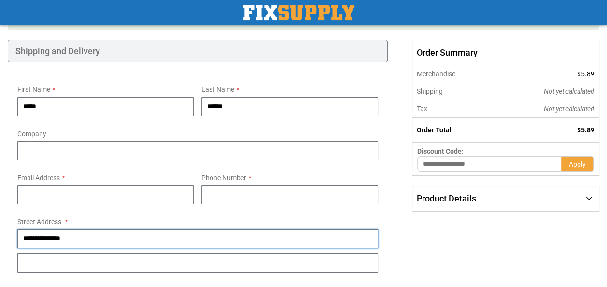 The width and height of the screenshot is (607, 287). I want to click on span: Phone Number, so click(224, 178).